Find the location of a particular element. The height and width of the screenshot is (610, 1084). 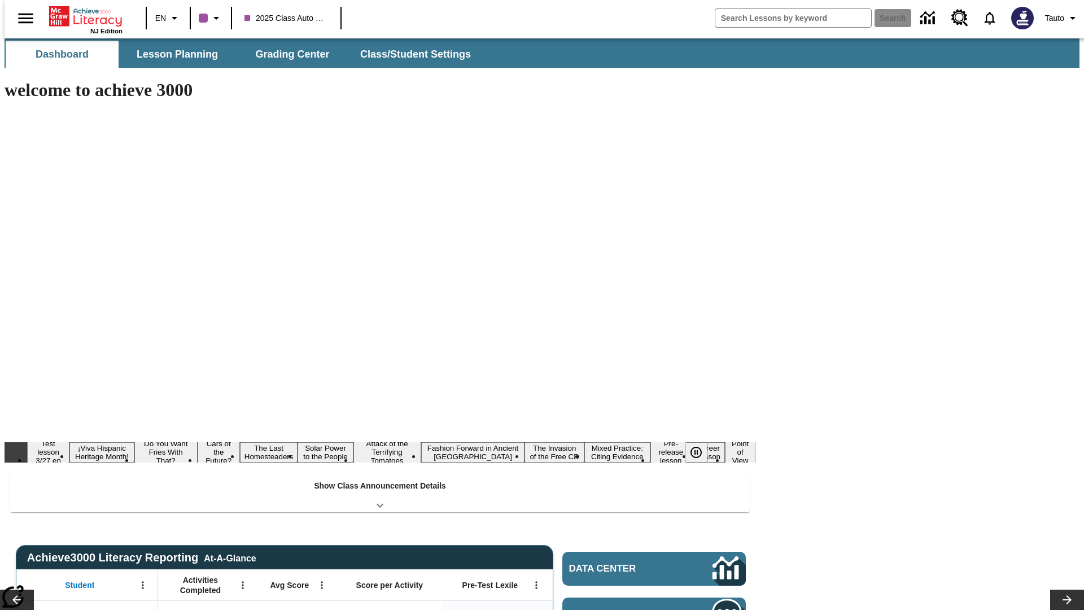

button: Class/Student Settings is located at coordinates (415, 54).